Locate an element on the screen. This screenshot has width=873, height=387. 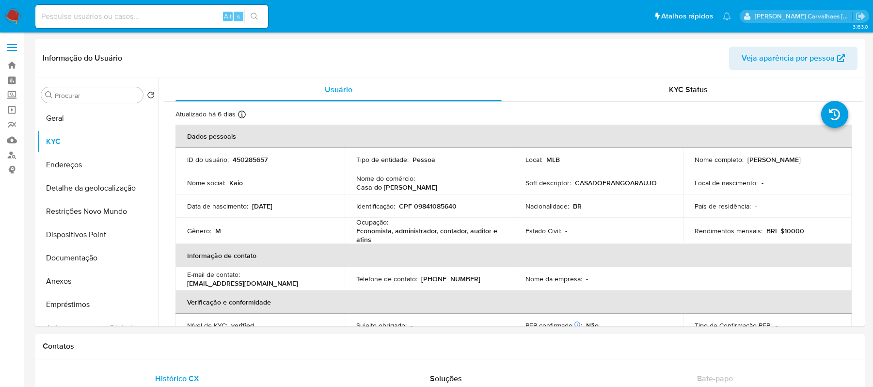
button: KYC is located at coordinates (98, 142).